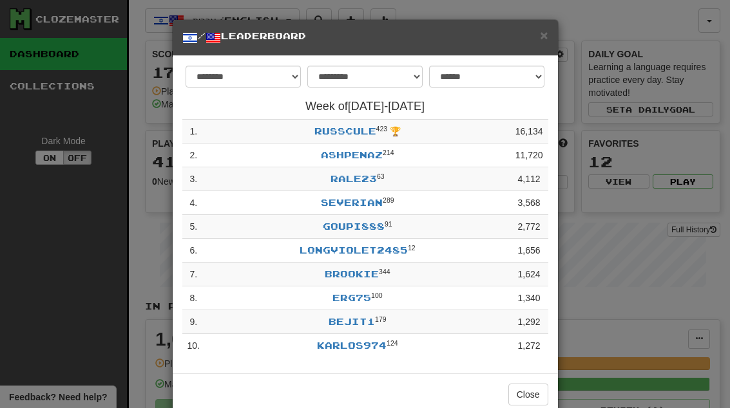  Describe the element at coordinates (529, 298) in the screenshot. I see `td: 1,340` at that location.